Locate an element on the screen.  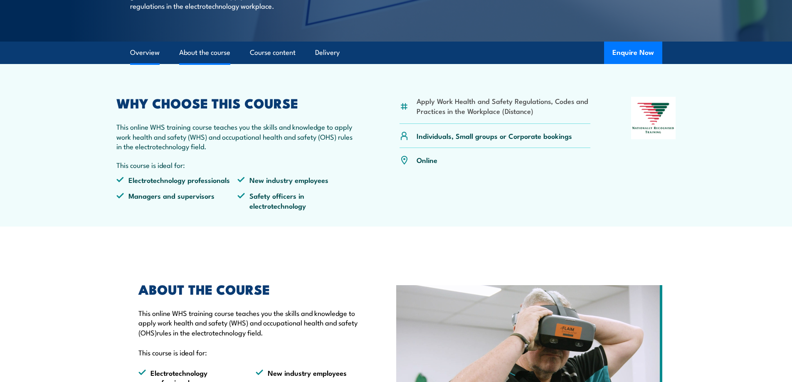
li: Electrotechnology professionals is located at coordinates (177, 180).